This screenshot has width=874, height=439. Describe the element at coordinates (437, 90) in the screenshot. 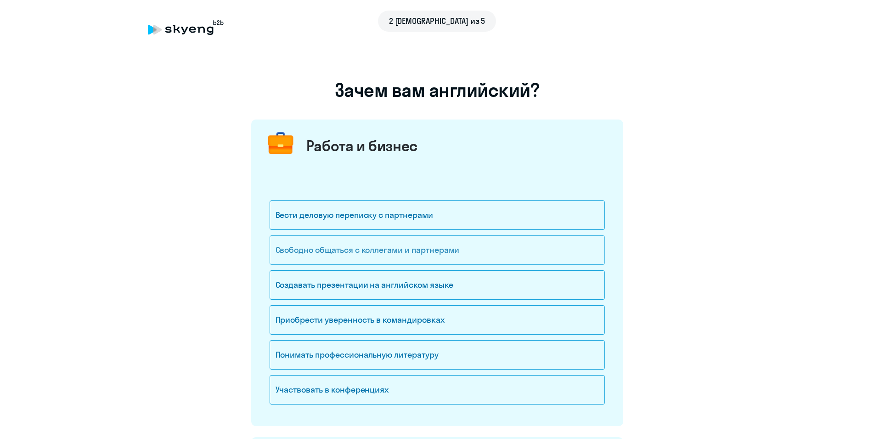

I see `h1: Зачем вам английский?` at that location.